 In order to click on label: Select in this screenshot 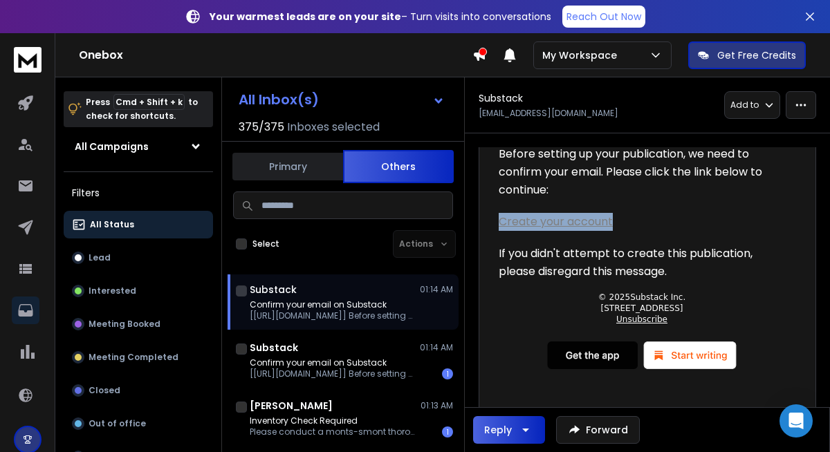, I will do `click(266, 244)`.